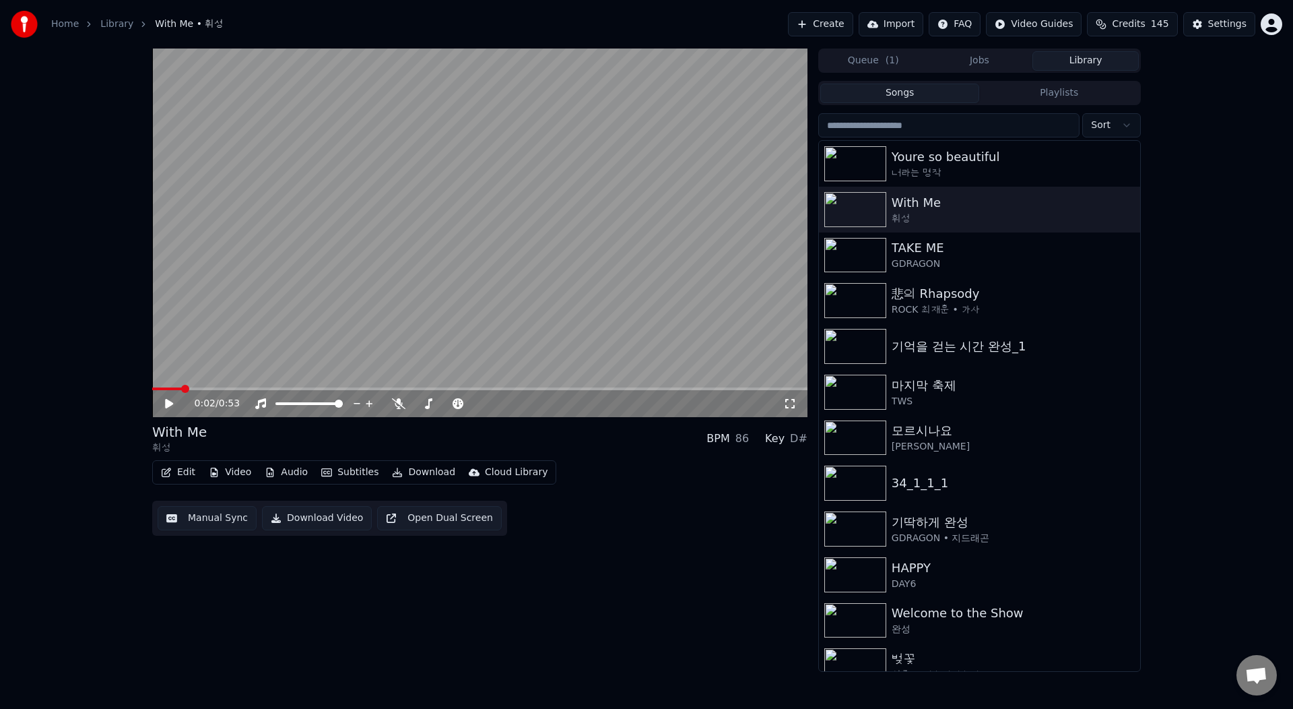 The height and width of the screenshot is (709, 1293). Describe the element at coordinates (1013, 401) in the screenshot. I see `div: TWS` at that location.